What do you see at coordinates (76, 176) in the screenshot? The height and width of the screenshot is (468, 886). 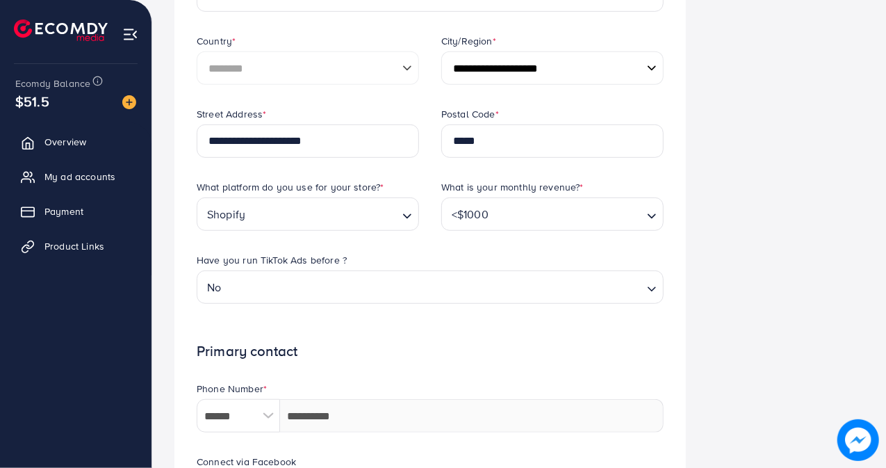 I see `a: My ad accounts` at bounding box center [76, 176].